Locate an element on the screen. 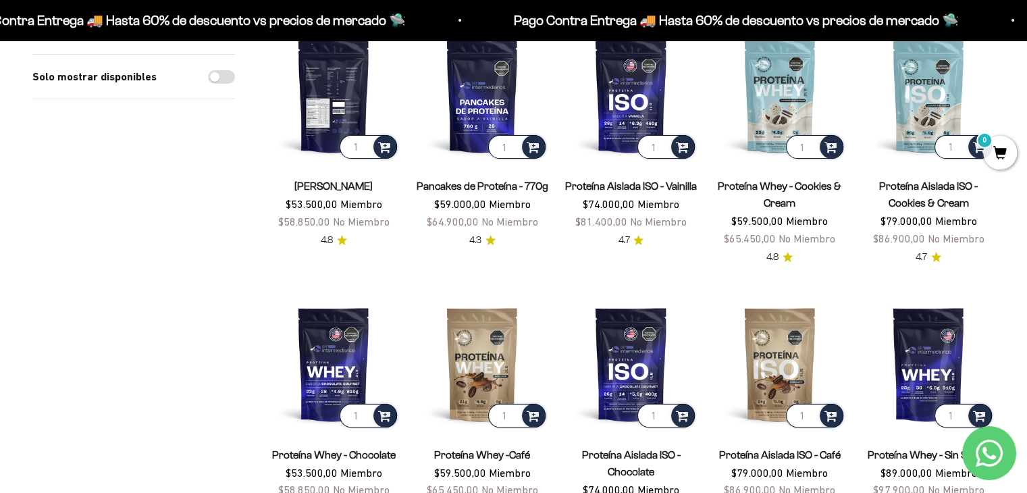  a: Proteína Whey -Café is located at coordinates (482, 454).